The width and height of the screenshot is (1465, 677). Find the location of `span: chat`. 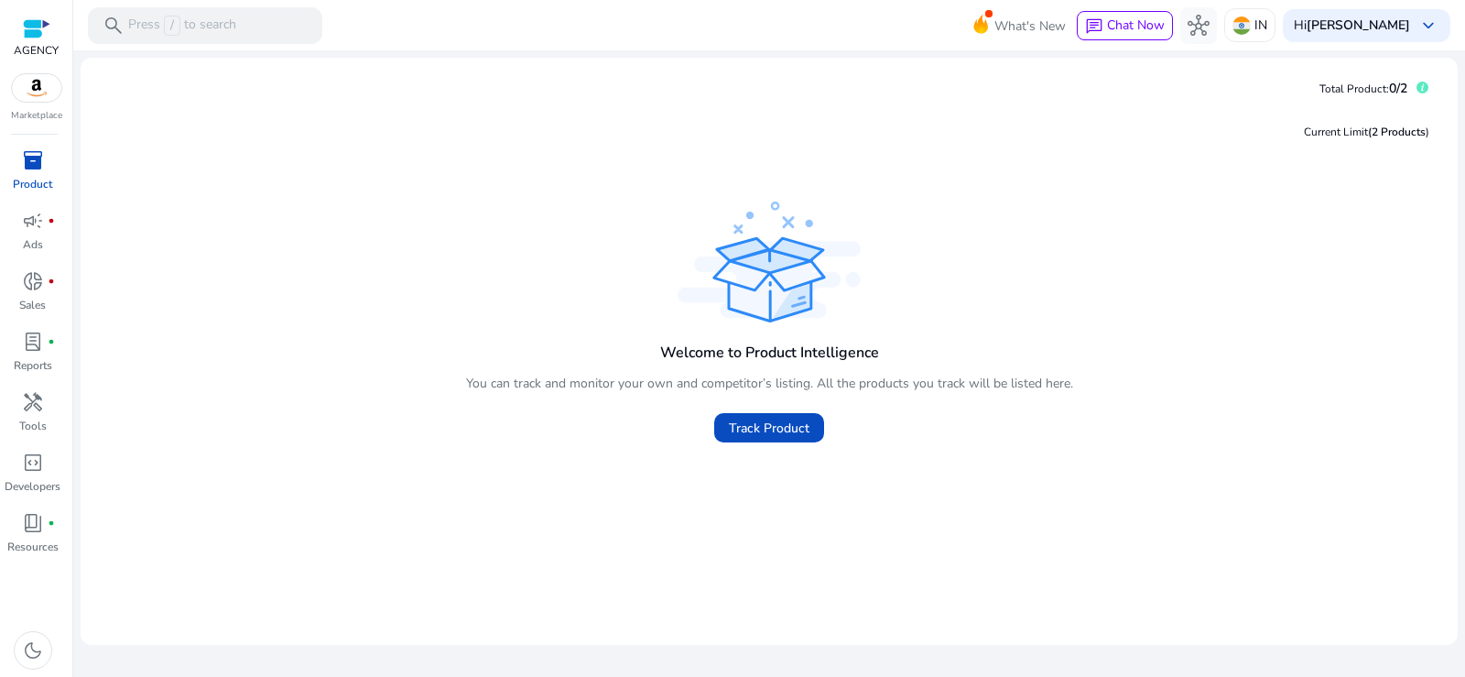

span: chat is located at coordinates (1094, 27).